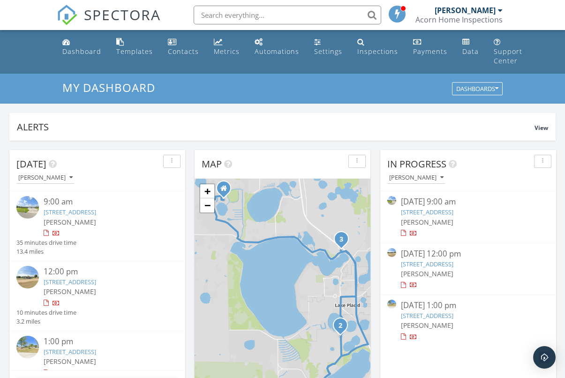  What do you see at coordinates (104, 272) in the screenshot?
I see `div: 12:00 pm` at bounding box center [104, 272].